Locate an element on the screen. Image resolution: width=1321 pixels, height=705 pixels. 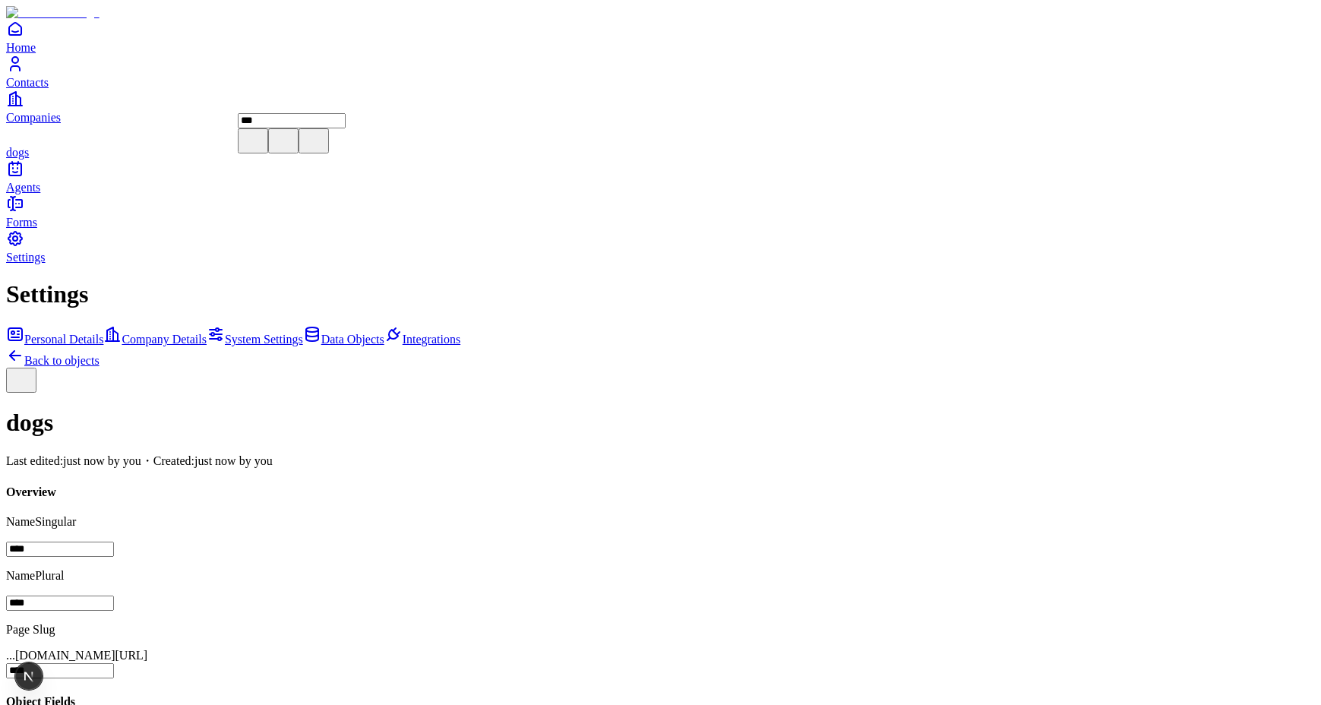
a: dogs is located at coordinates (660, 141).